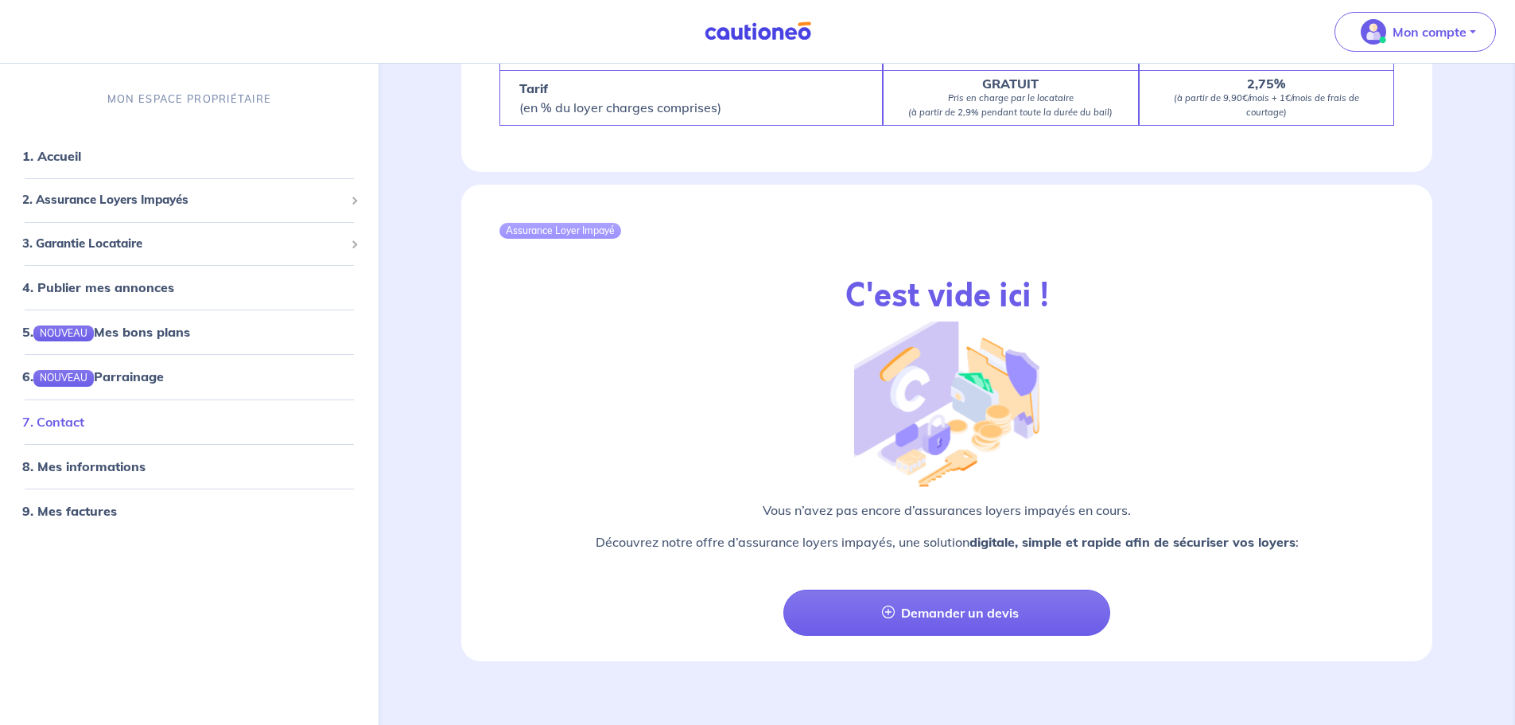 This screenshot has height=725, width=1515. What do you see at coordinates (620, 98) in the screenshot?
I see `p: (en % du loyer charges comprises)` at bounding box center [620, 98].